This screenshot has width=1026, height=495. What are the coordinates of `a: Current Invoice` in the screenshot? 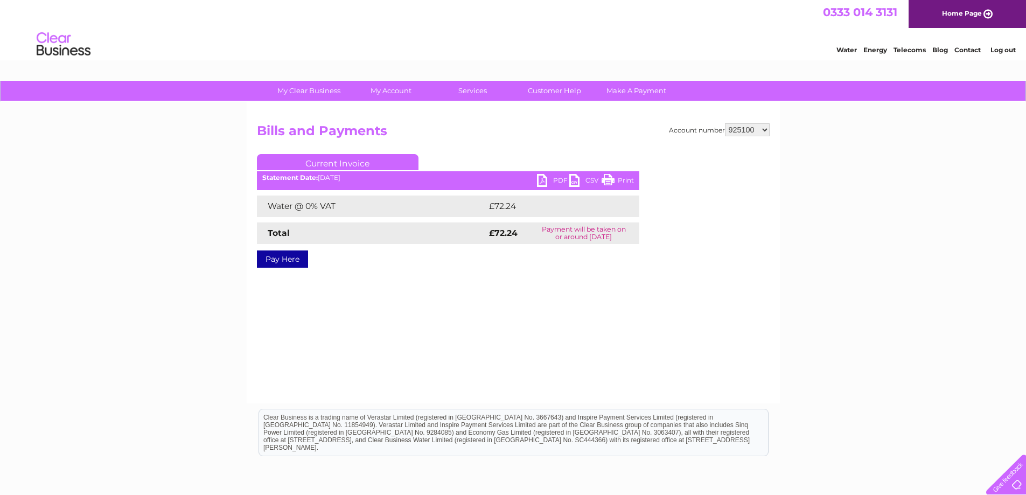 It's located at (338, 162).